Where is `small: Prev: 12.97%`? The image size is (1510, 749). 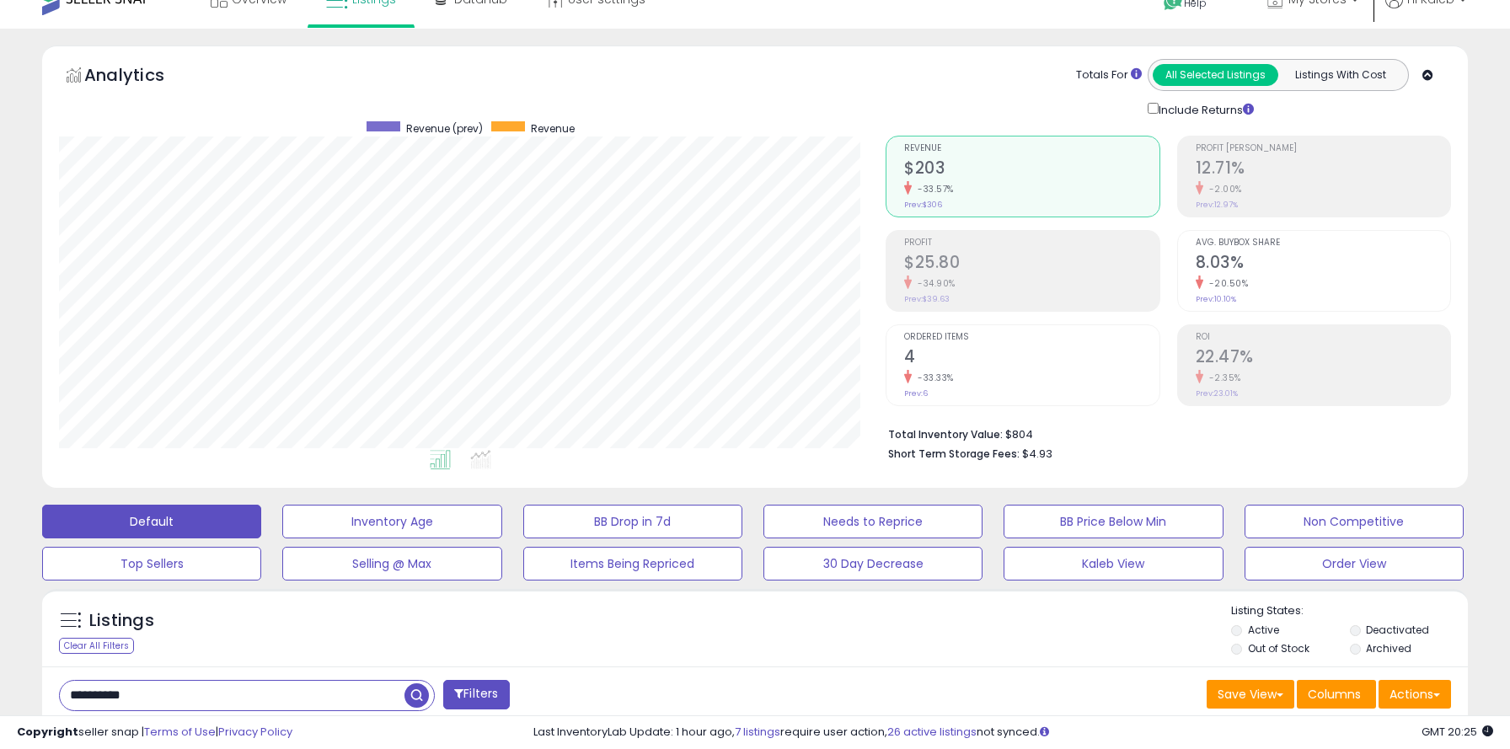 small: Prev: 12.97% is located at coordinates (1217, 205).